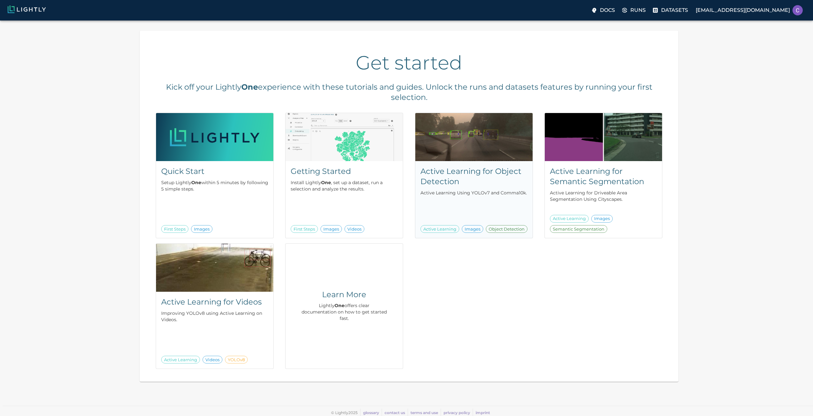  What do you see at coordinates (603, 10) in the screenshot?
I see `label: Docs` at bounding box center [603, 10].